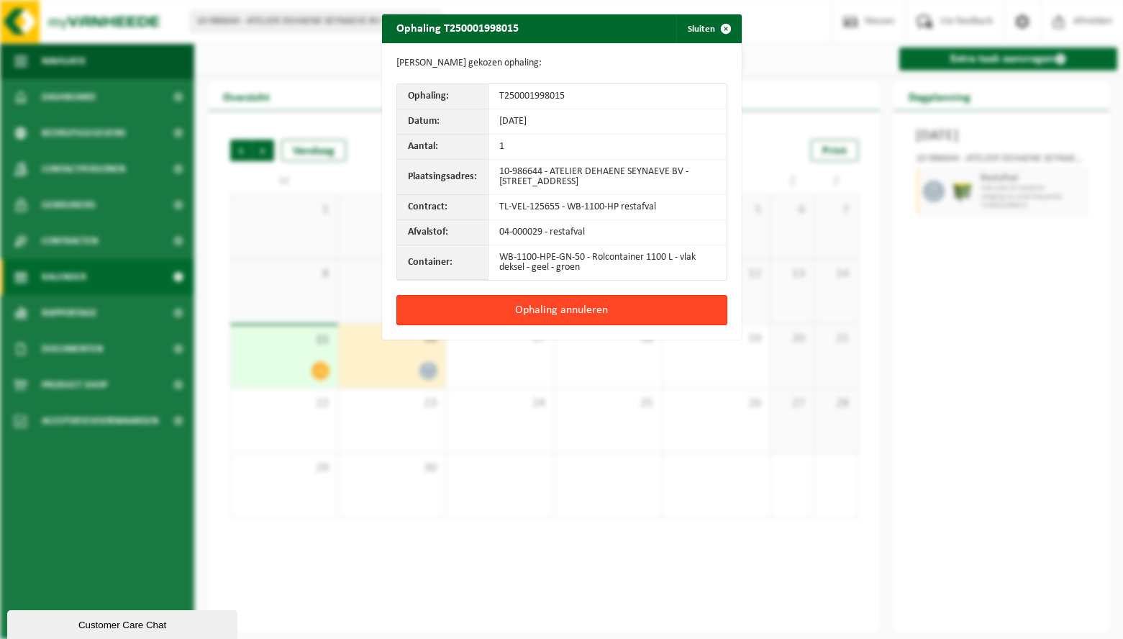  Describe the element at coordinates (115, 17) in the screenshot. I see `div: Customer Care Chat` at that location.